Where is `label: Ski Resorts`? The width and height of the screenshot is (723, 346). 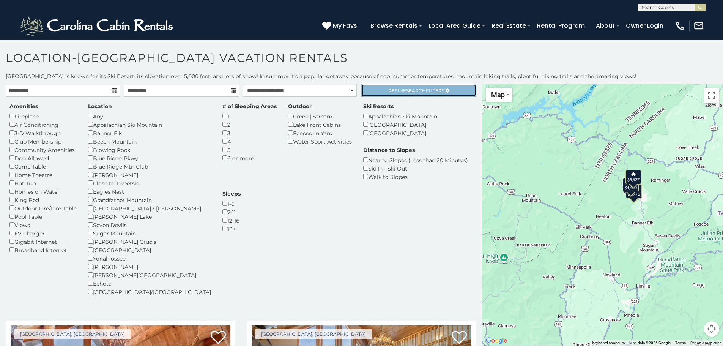
label: Ski Resorts is located at coordinates (378, 106).